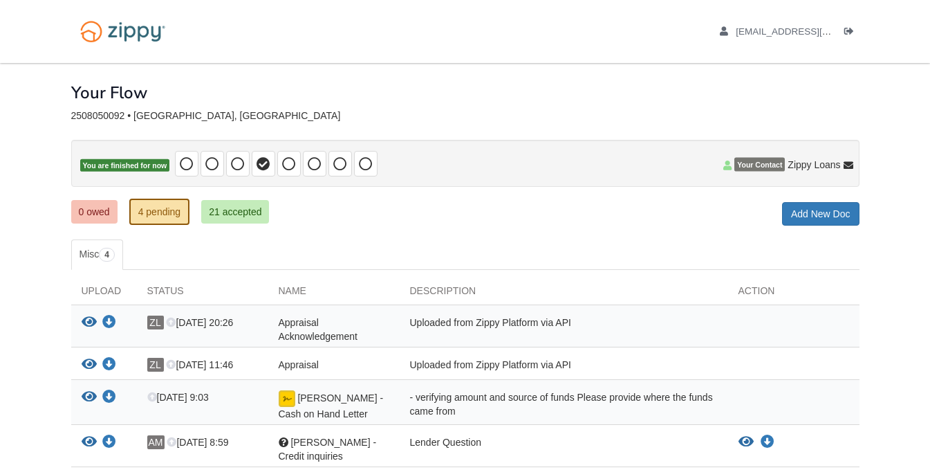 The height and width of the screenshot is (470, 930). I want to click on button: View Appraisal, so click(89, 364).